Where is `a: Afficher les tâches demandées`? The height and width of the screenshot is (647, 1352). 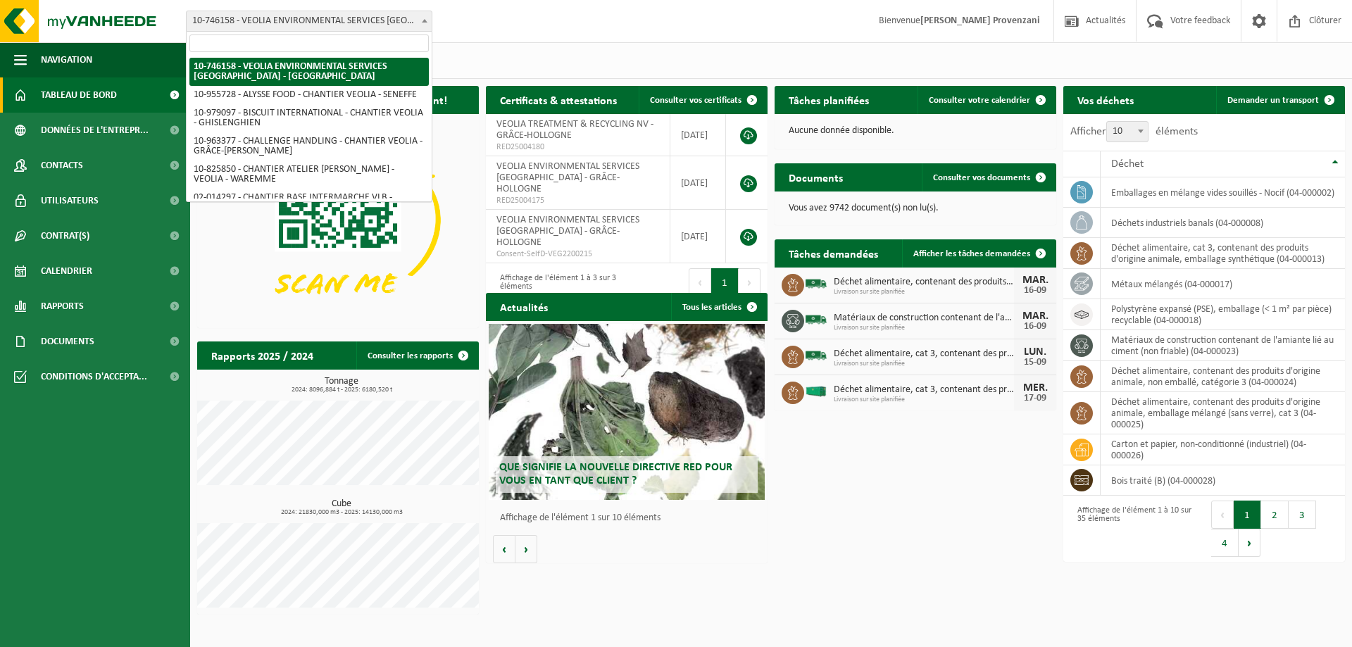
a: Afficher les tâches demandées is located at coordinates (978, 254).